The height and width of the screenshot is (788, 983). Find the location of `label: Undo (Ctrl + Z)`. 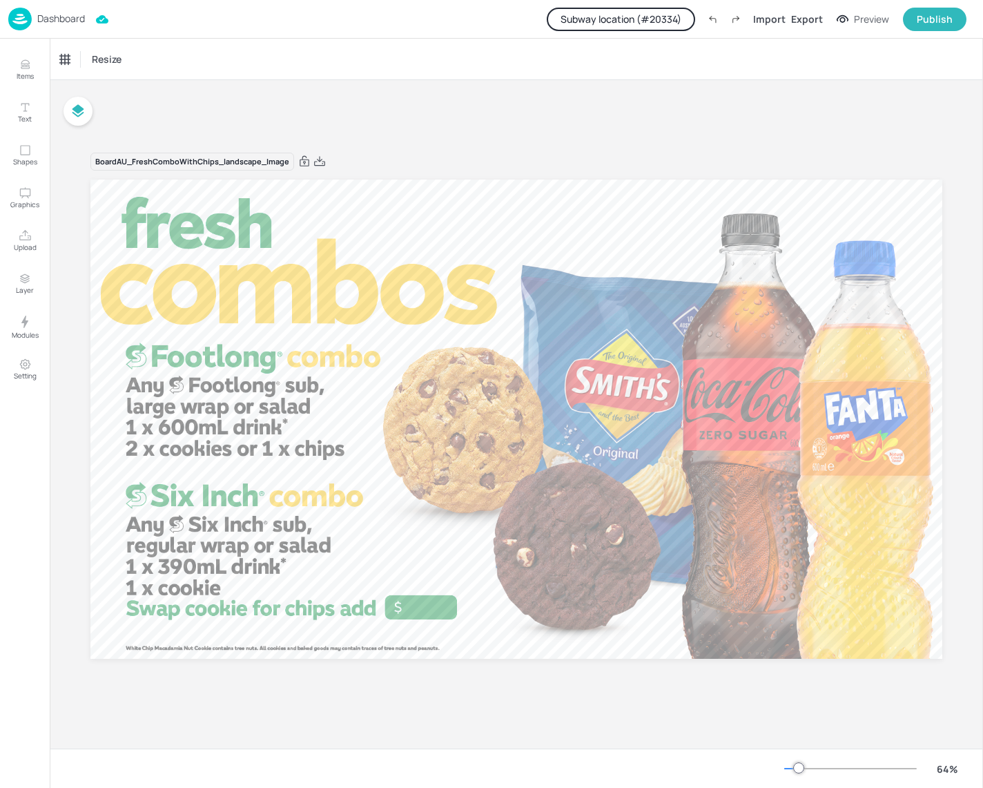

label: Undo (Ctrl + Z) is located at coordinates (713, 19).